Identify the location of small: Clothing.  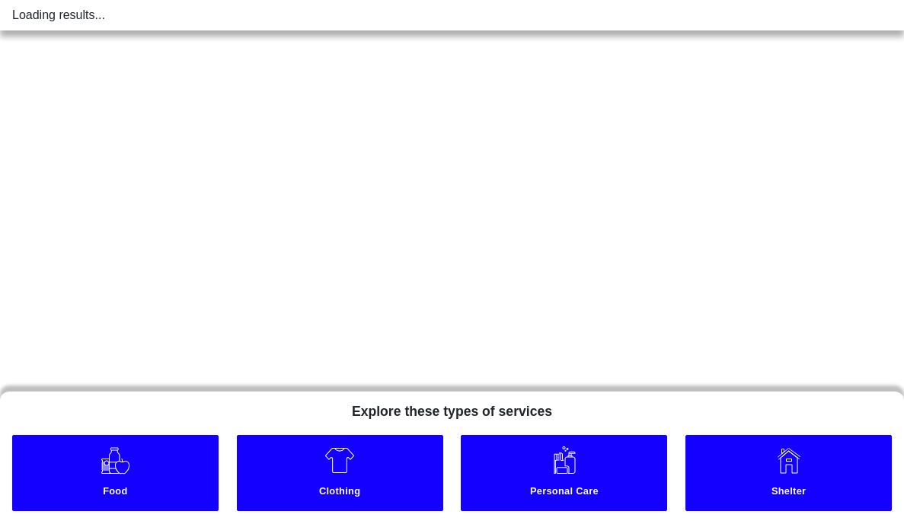
(340, 493).